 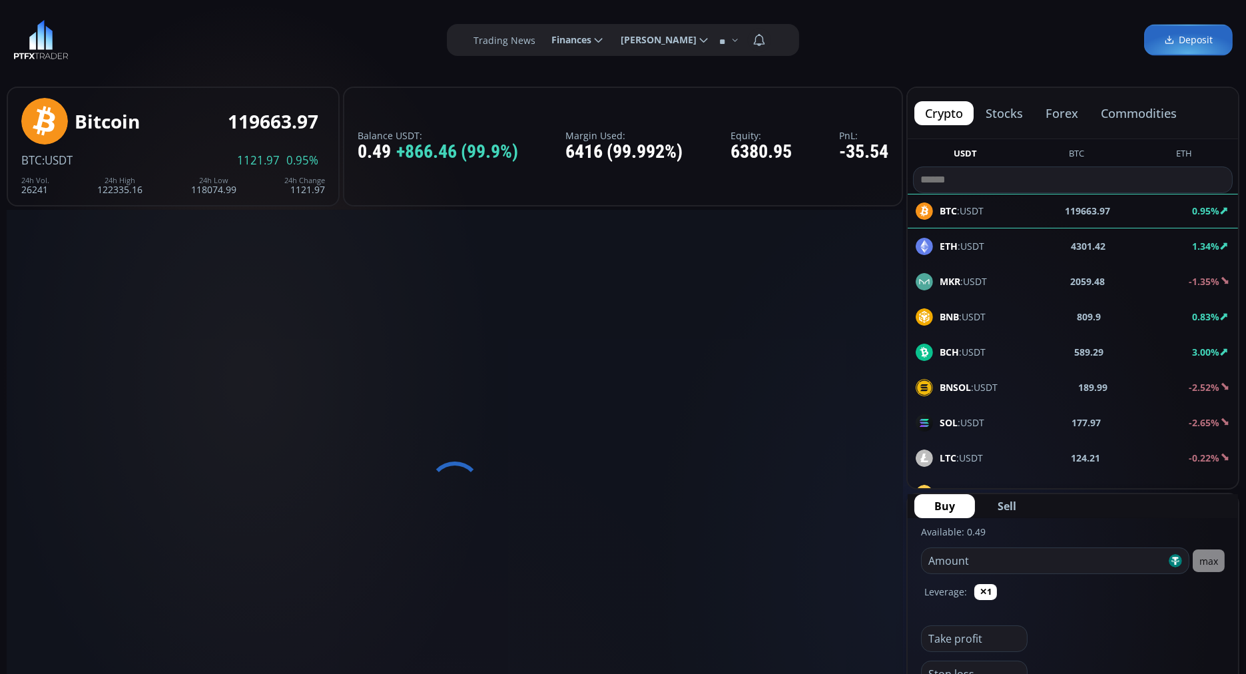 What do you see at coordinates (1204, 493) in the screenshot?
I see `b: -4.76%` at bounding box center [1204, 493].